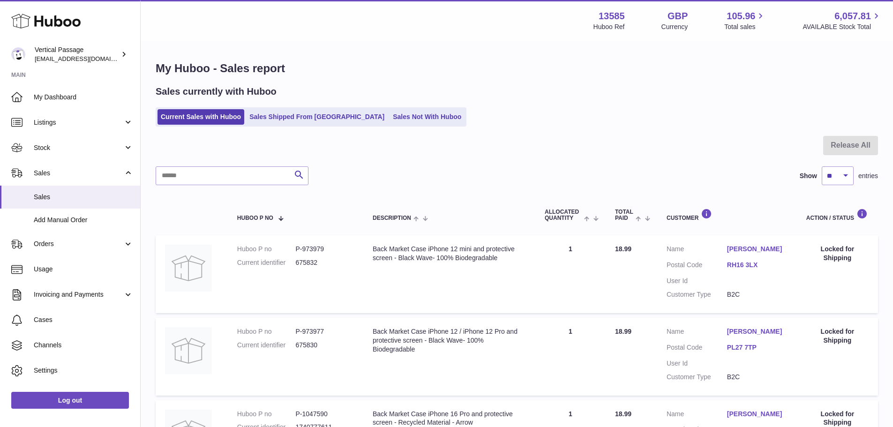 This screenshot has height=427, width=893. What do you see at coordinates (324, 345) in the screenshot?
I see `dd: 675830` at bounding box center [324, 345].